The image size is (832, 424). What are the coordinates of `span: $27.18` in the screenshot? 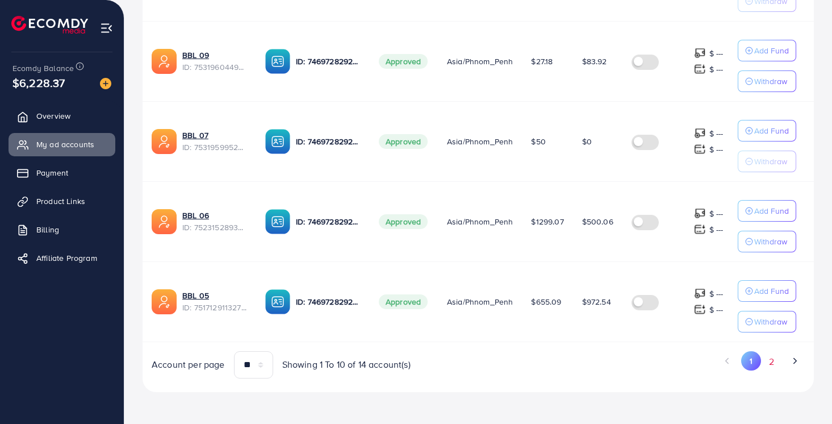 It's located at (542, 61).